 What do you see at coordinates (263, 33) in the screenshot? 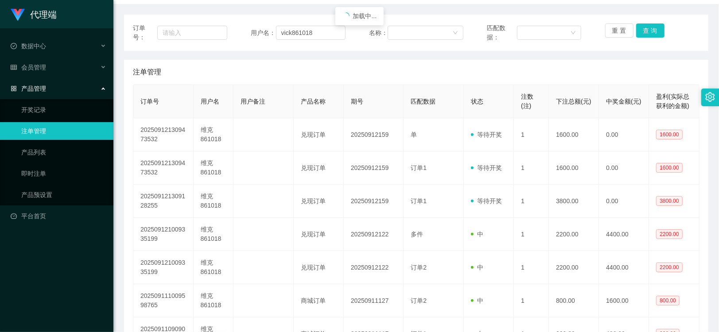
I see `span: 用户名：` at bounding box center [263, 33].